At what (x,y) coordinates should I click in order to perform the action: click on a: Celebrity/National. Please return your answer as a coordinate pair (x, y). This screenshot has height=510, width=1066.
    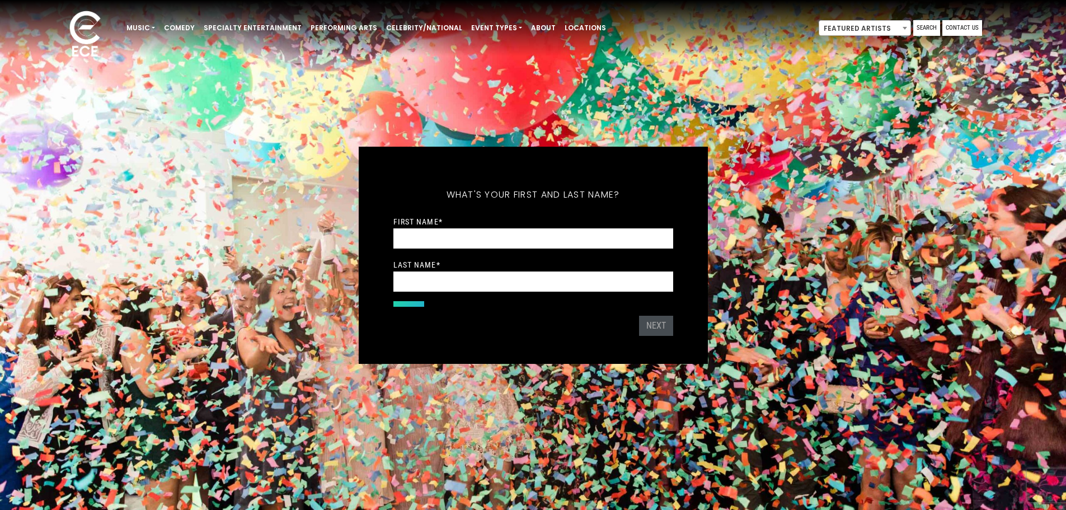
    Looking at the image, I should click on (424, 28).